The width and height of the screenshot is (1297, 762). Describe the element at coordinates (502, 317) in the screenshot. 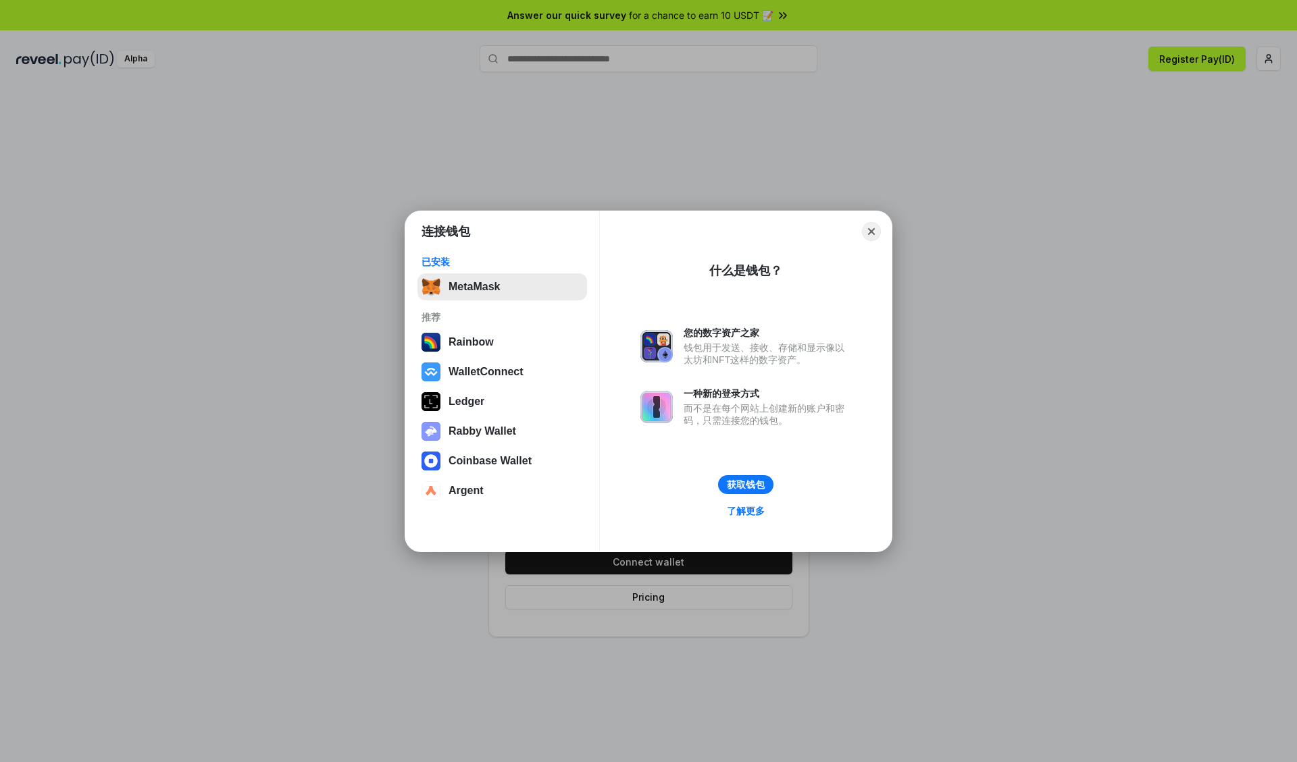

I see `div: 推荐` at that location.